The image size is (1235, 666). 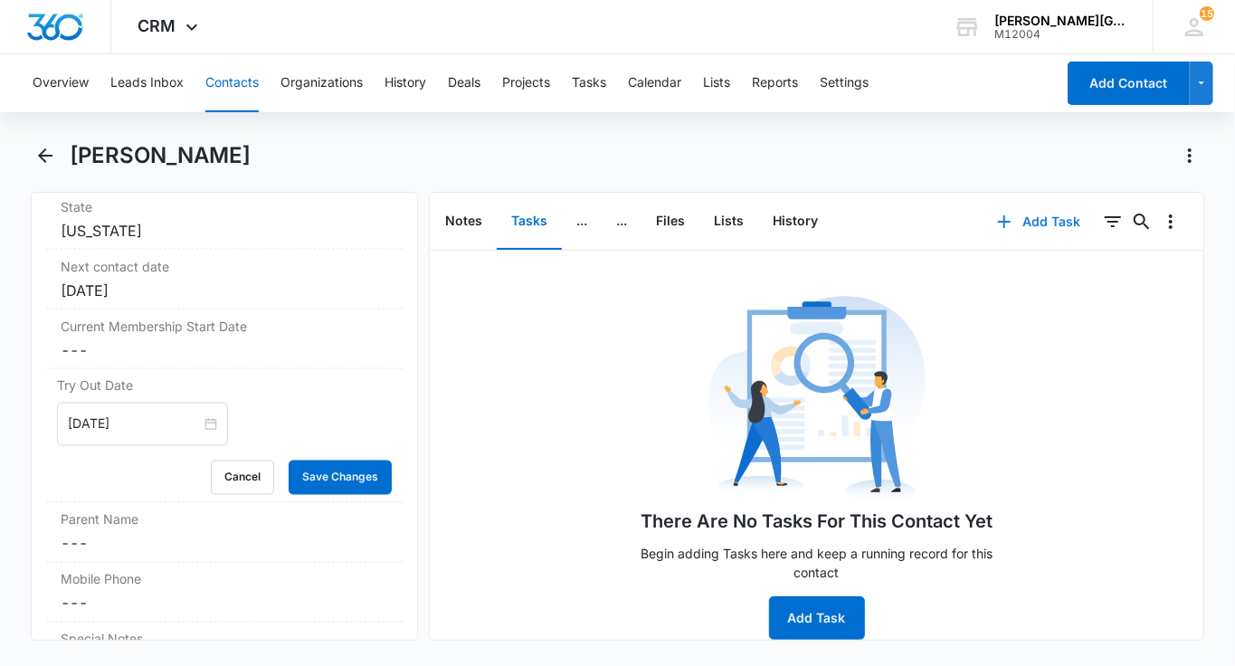 I want to click on button: Search..., so click(x=1142, y=222).